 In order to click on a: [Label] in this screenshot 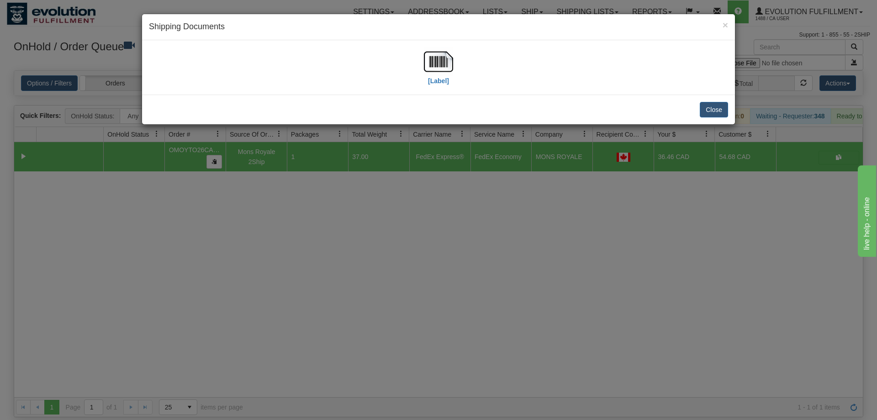, I will do `click(438, 70)`.